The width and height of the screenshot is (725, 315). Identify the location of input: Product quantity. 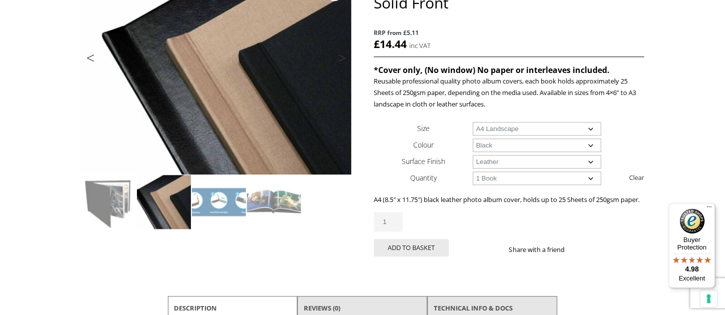
(388, 221).